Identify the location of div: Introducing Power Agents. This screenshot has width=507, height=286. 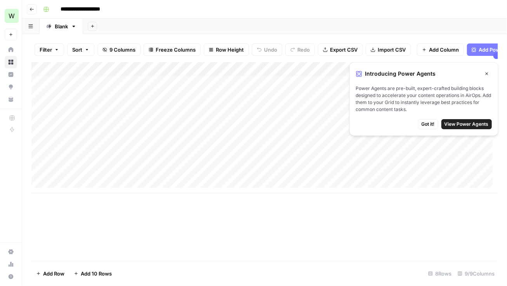
(424, 74).